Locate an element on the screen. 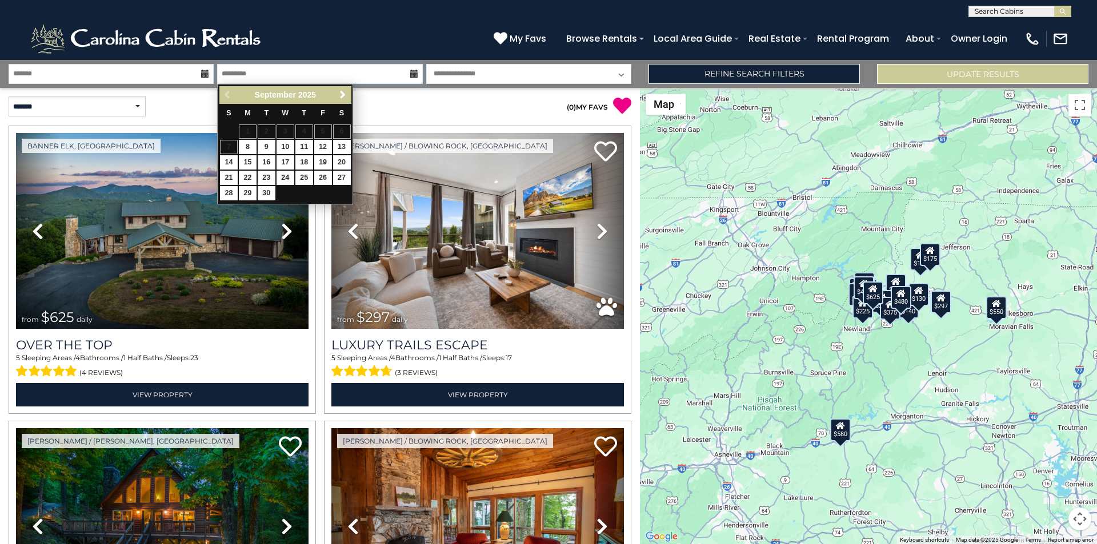 The height and width of the screenshot is (544, 1097). span: Thursday is located at coordinates (304, 113).